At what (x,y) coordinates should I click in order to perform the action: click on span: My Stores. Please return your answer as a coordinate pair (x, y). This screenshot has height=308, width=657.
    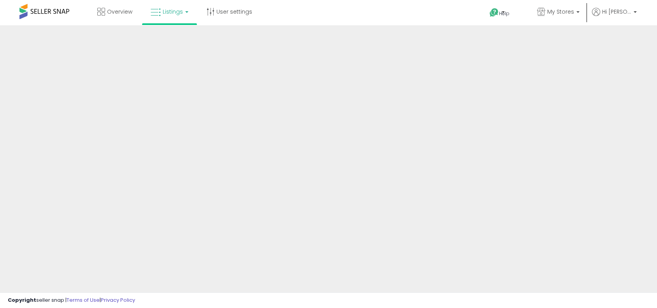
    Looking at the image, I should click on (561, 12).